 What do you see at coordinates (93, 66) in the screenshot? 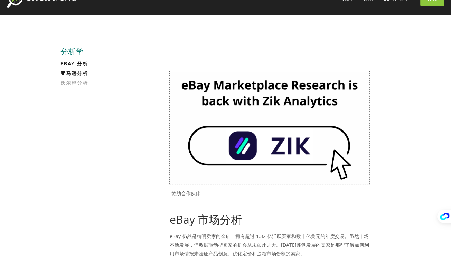
I see `a: eBay 分析` at bounding box center [93, 66].